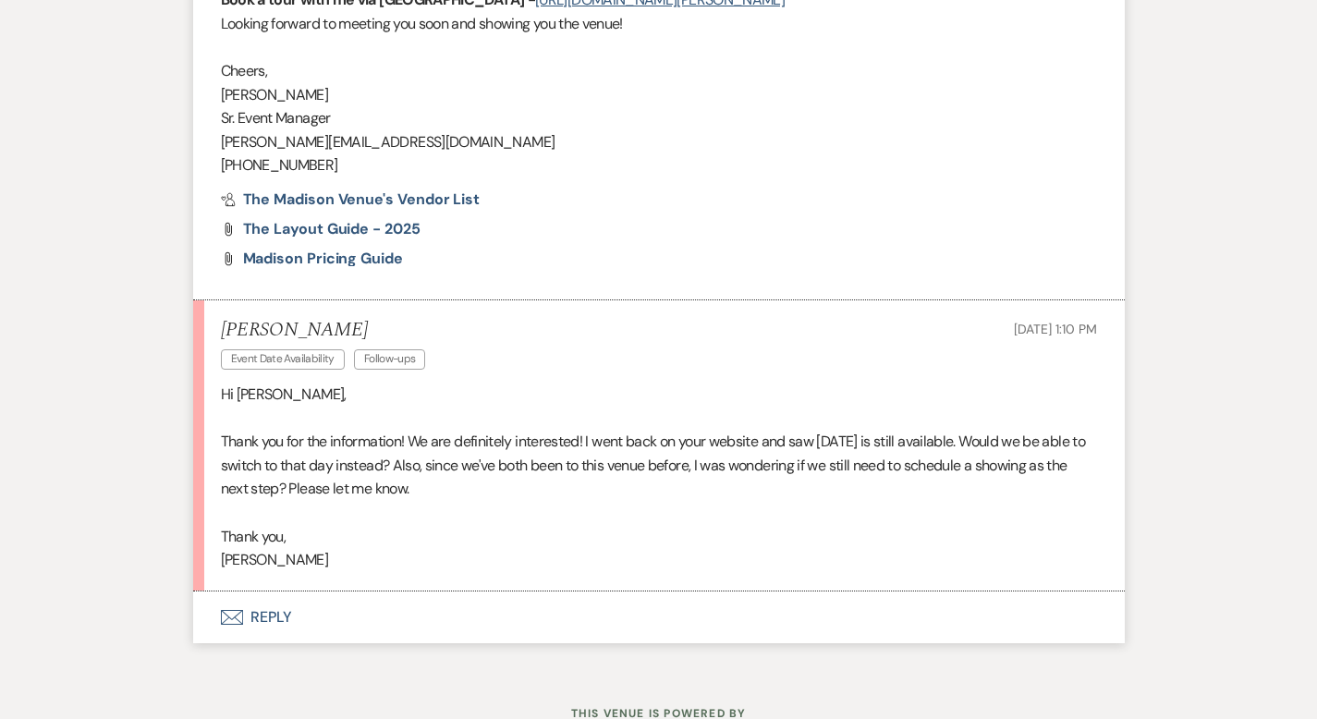 The image size is (1317, 719). I want to click on p: Cheers,, so click(659, 71).